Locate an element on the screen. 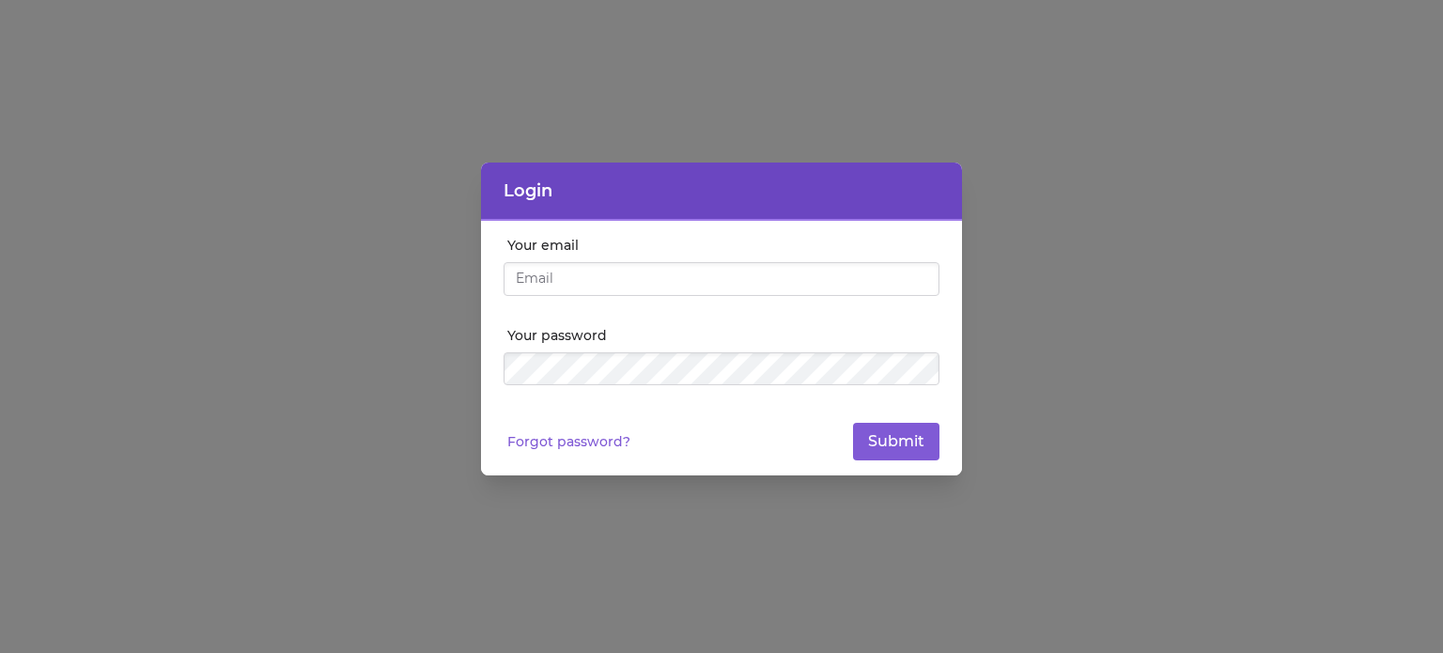 The height and width of the screenshot is (653, 1443). label: Your email is located at coordinates (723, 245).